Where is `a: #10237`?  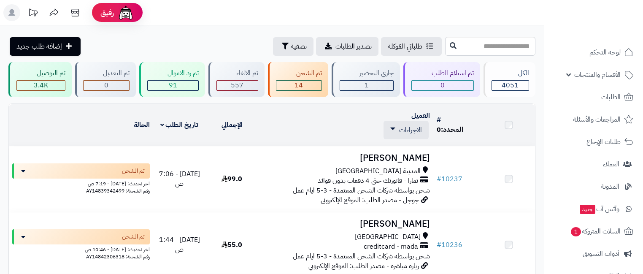 a: #10237 is located at coordinates (449, 179).